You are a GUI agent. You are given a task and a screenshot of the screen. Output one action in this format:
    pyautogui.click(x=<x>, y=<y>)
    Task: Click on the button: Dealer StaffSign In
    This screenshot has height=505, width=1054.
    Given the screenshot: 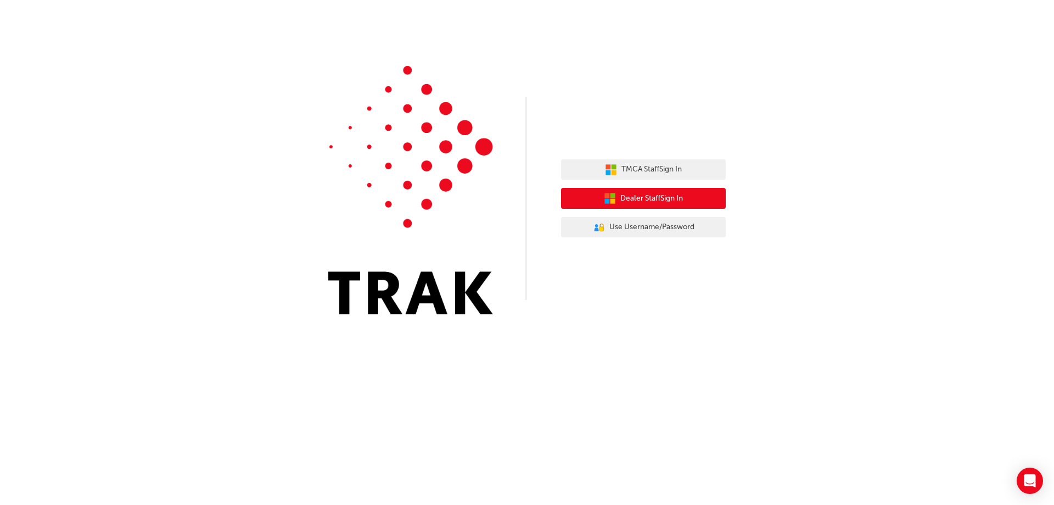 What is the action you would take?
    pyautogui.click(x=644, y=198)
    